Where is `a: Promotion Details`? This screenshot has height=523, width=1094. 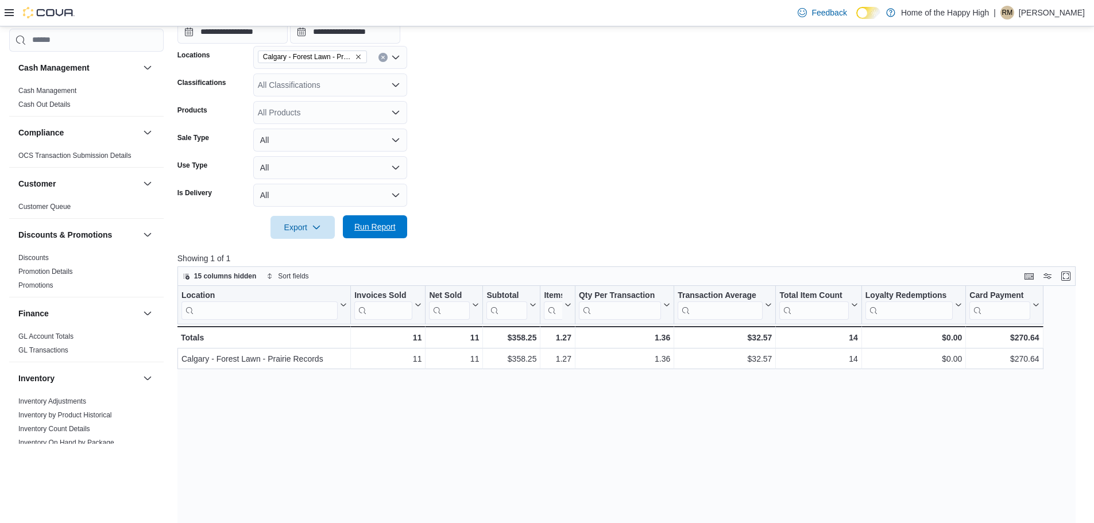 a: Promotion Details is located at coordinates (45, 272).